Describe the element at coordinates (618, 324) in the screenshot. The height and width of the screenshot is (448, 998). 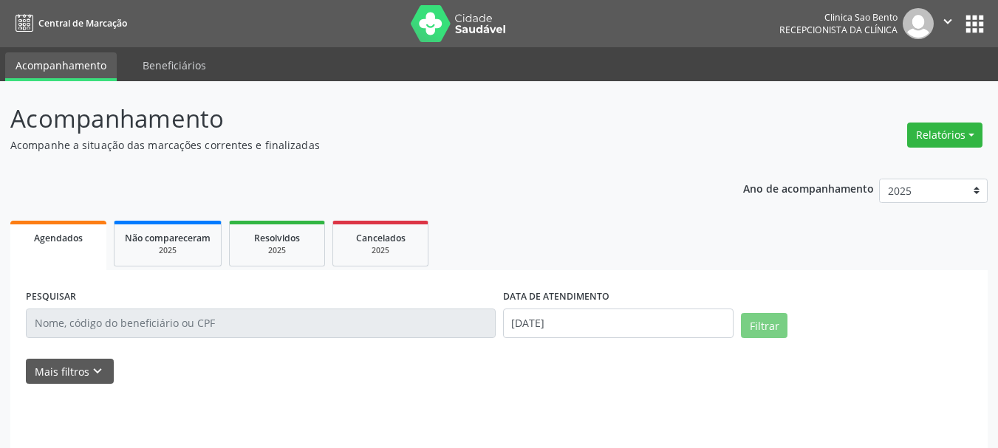
I see `input: Selecione um intervalo` at that location.